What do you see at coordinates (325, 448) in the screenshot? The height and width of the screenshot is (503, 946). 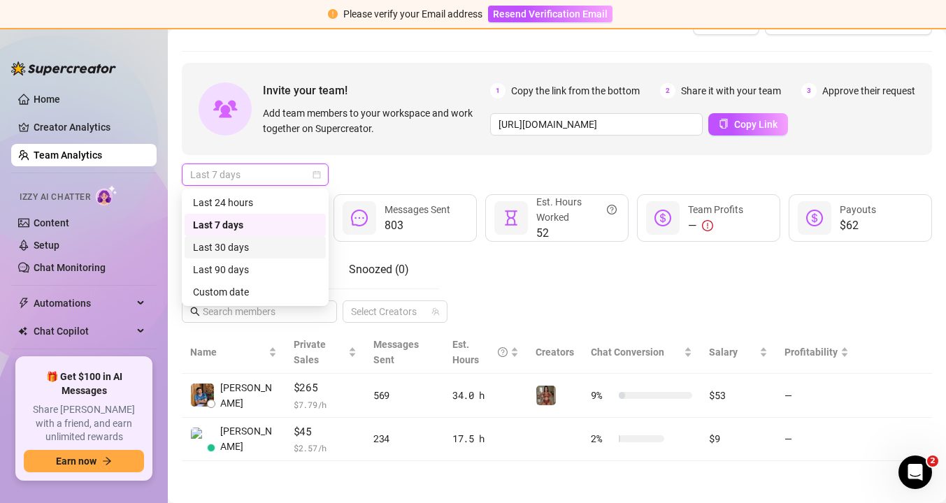 I see `span: $ 2.57 /h` at bounding box center [325, 448].